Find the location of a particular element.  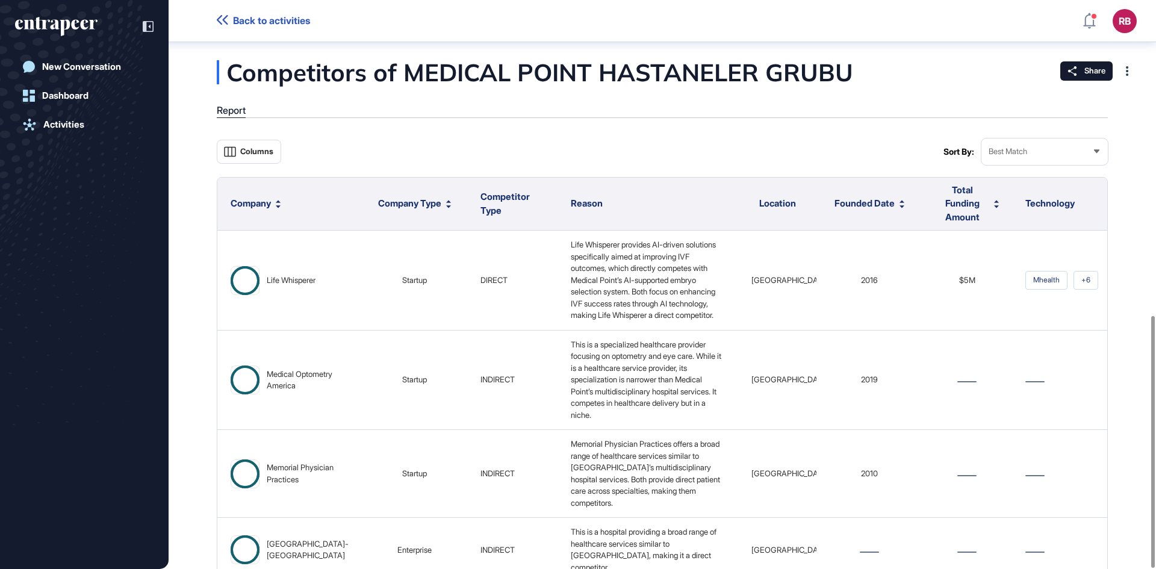

span: Sort By: is located at coordinates (959, 152).